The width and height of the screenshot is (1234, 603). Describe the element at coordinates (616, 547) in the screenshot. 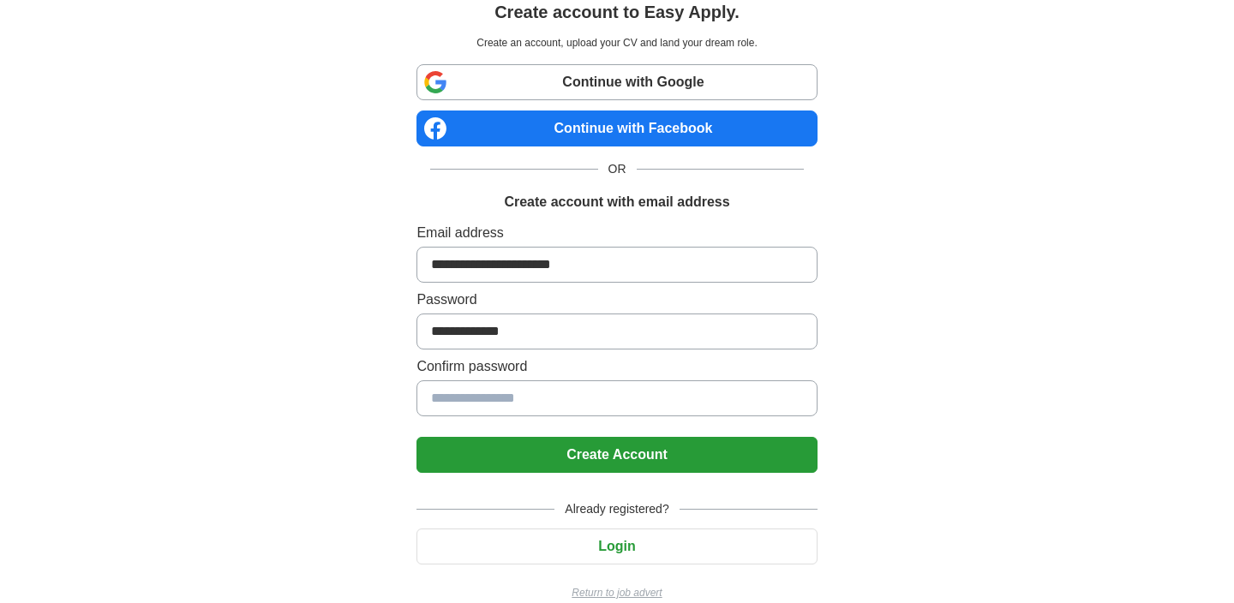

I see `button: Login` at that location.